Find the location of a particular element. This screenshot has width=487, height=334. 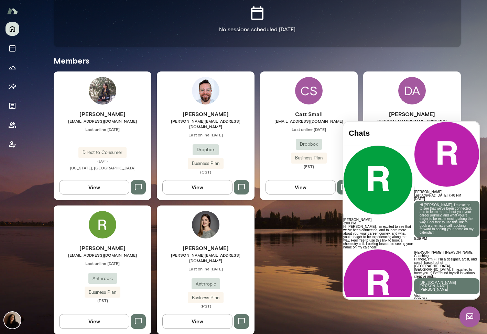

div: CS is located at coordinates (309, 91).